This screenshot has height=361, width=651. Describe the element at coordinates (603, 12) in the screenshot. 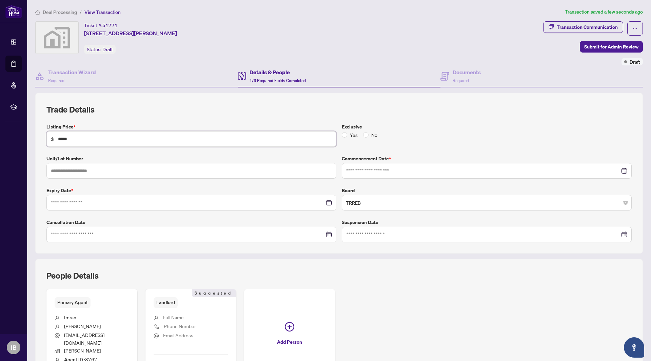

I see `article: Transaction saved a few seconds ago` at that location.